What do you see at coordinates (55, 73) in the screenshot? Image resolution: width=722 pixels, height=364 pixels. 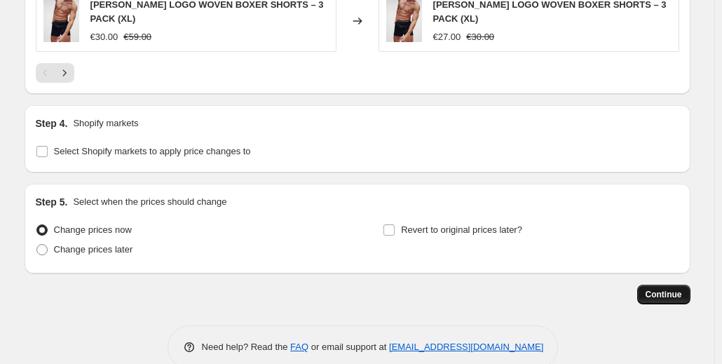 I see `nav: Pagination` at bounding box center [55, 73].